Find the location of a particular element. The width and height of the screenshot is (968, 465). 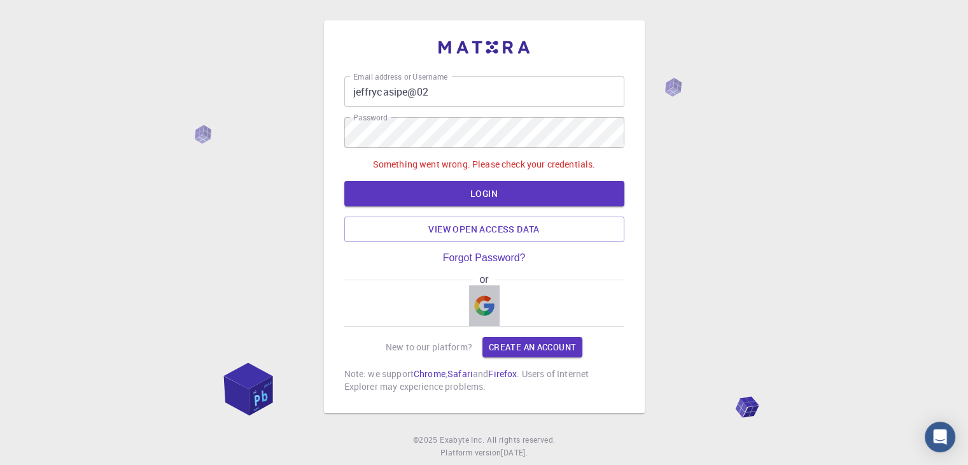

span: © 2025 is located at coordinates (427, 440).